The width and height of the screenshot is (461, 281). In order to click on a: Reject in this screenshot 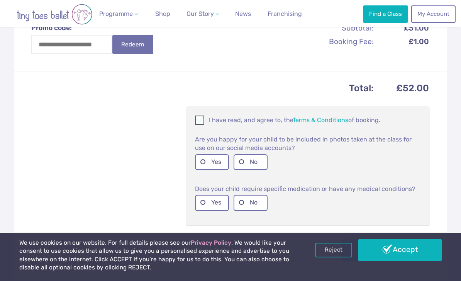, I will do `click(333, 250)`.